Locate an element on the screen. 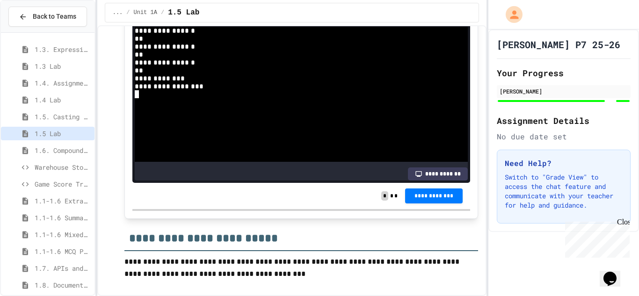  span: Warehouse Stock Calculator is located at coordinates (63, 167).